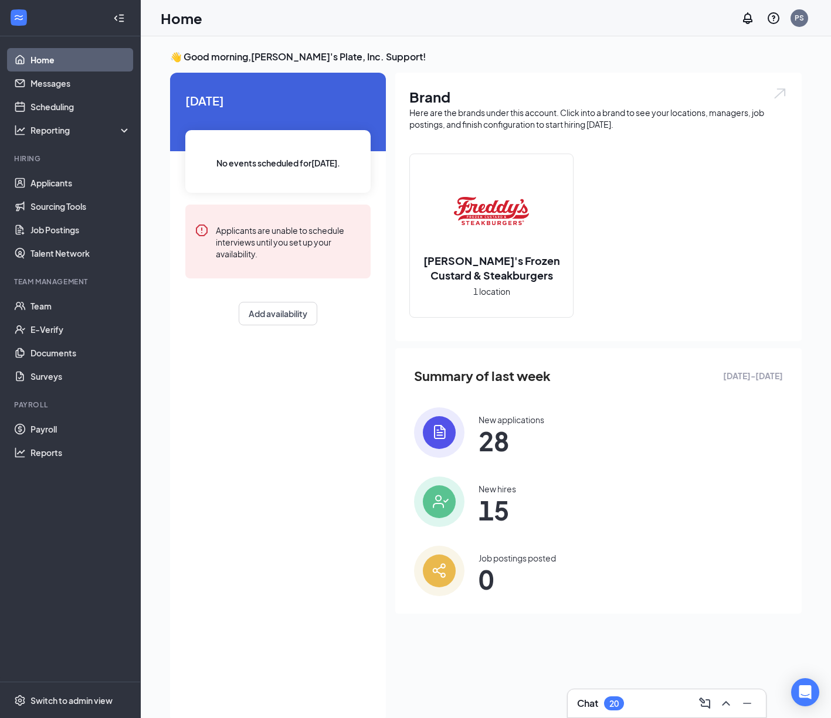 This screenshot has width=831, height=718. Describe the element at coordinates (80, 107) in the screenshot. I see `a: Scheduling` at that location.